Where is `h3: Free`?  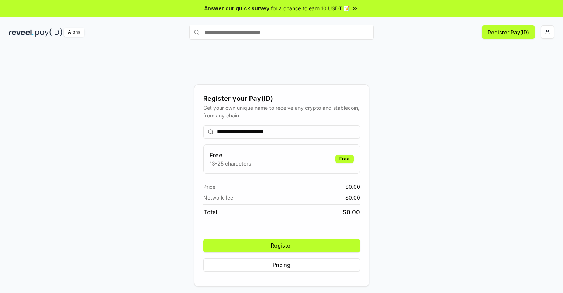 h3: Free is located at coordinates (230, 155).